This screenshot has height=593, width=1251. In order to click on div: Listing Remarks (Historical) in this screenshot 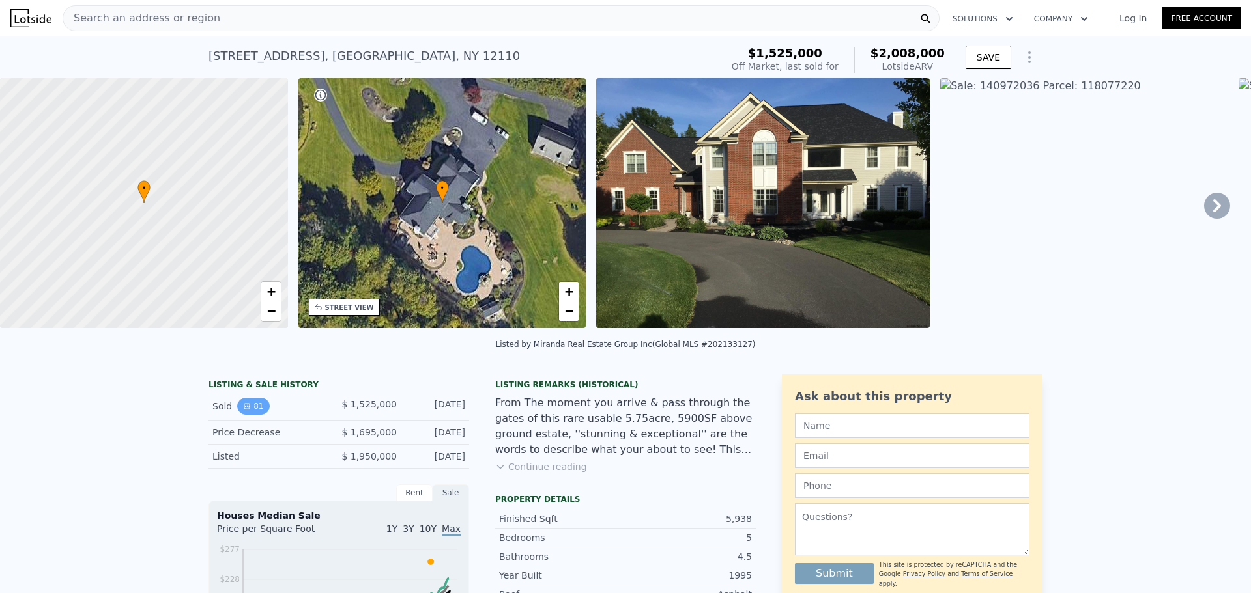, I will do `click(625, 385)`.